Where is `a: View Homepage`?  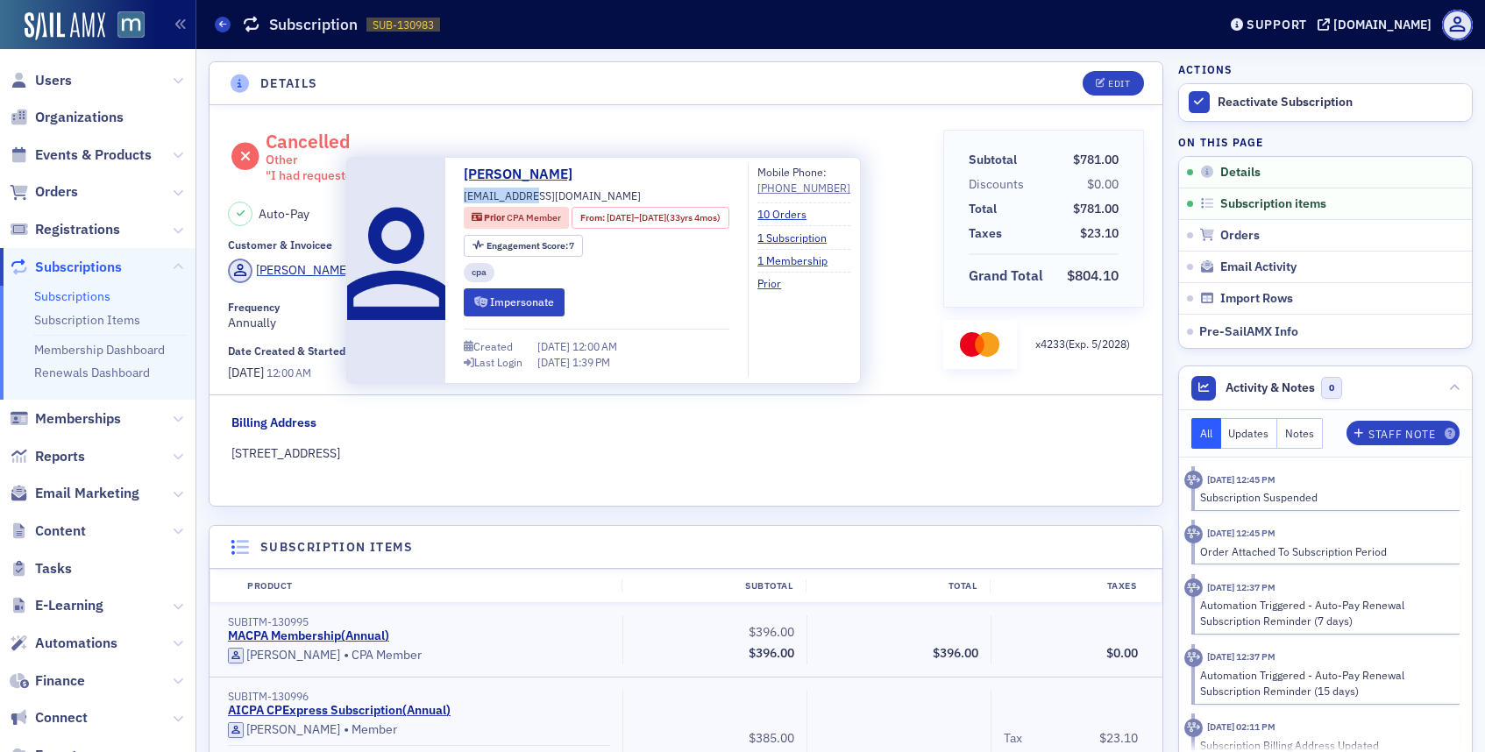 a: View Homepage is located at coordinates (124, 26).